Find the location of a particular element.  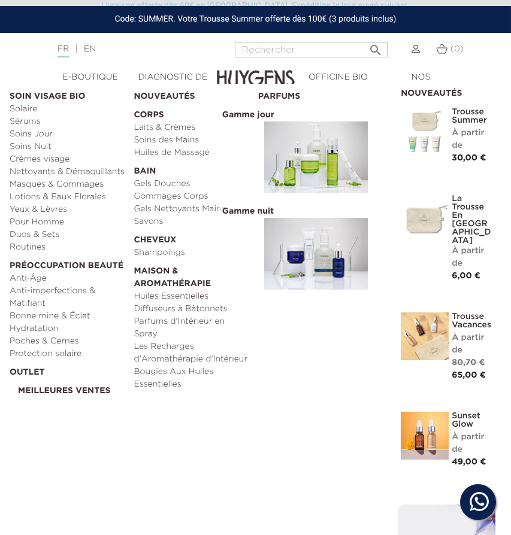

h2: Nouveautés is located at coordinates (446, 92).